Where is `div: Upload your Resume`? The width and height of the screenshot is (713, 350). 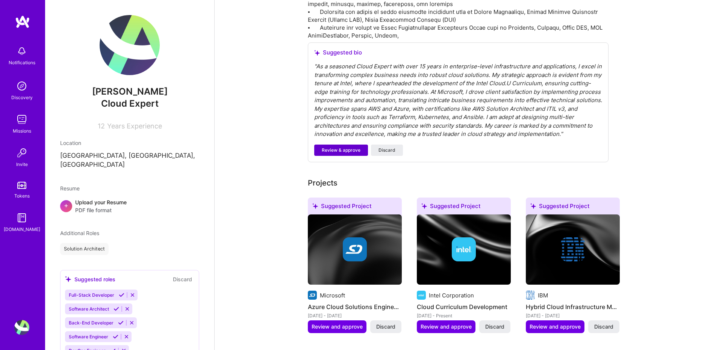 div: Upload your Resume is located at coordinates (101, 206).